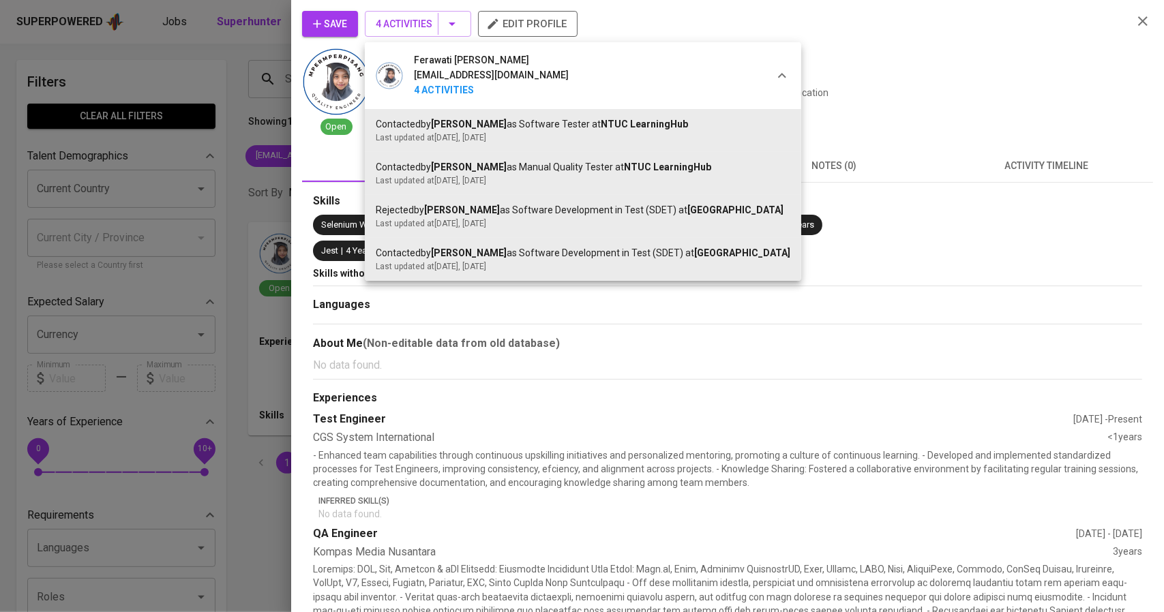 The image size is (1164, 612). What do you see at coordinates (583, 167) in the screenshot?
I see `div: Contacted by as Manual Quality Tester at` at bounding box center [583, 167].